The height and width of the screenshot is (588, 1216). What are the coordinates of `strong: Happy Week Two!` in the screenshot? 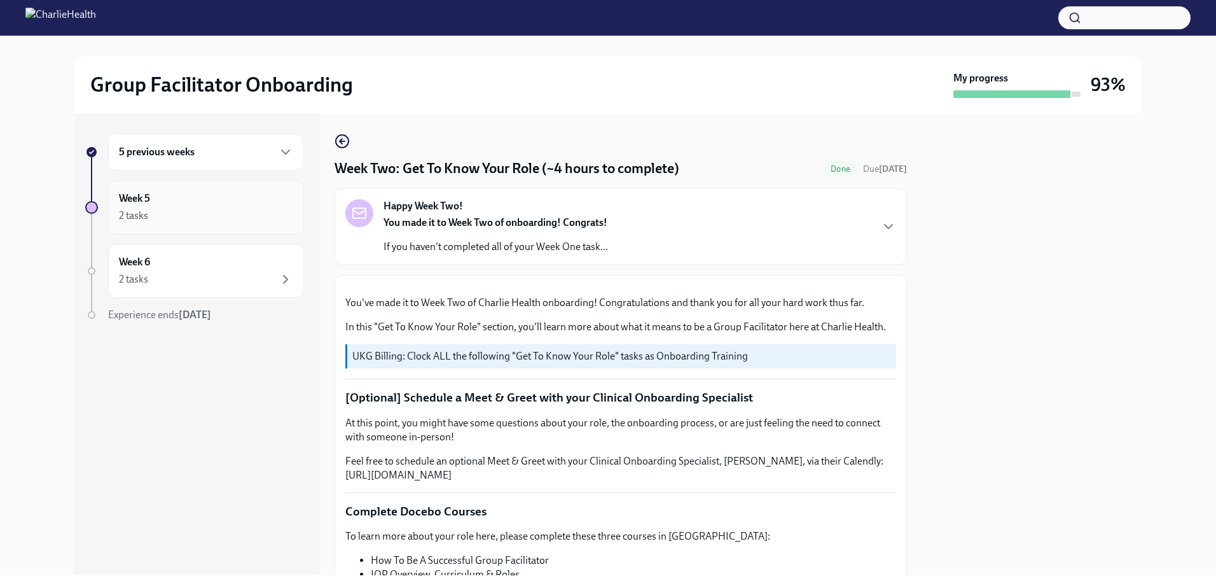 It's located at (423, 206).